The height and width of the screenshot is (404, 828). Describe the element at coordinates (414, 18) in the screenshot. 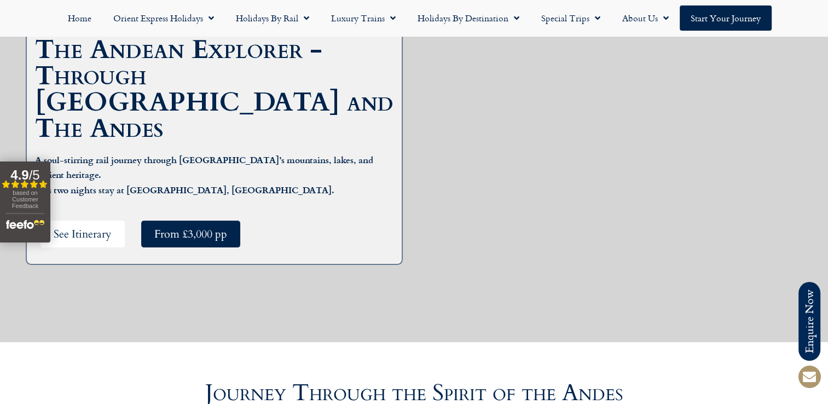

I see `nav: Menu` at that location.